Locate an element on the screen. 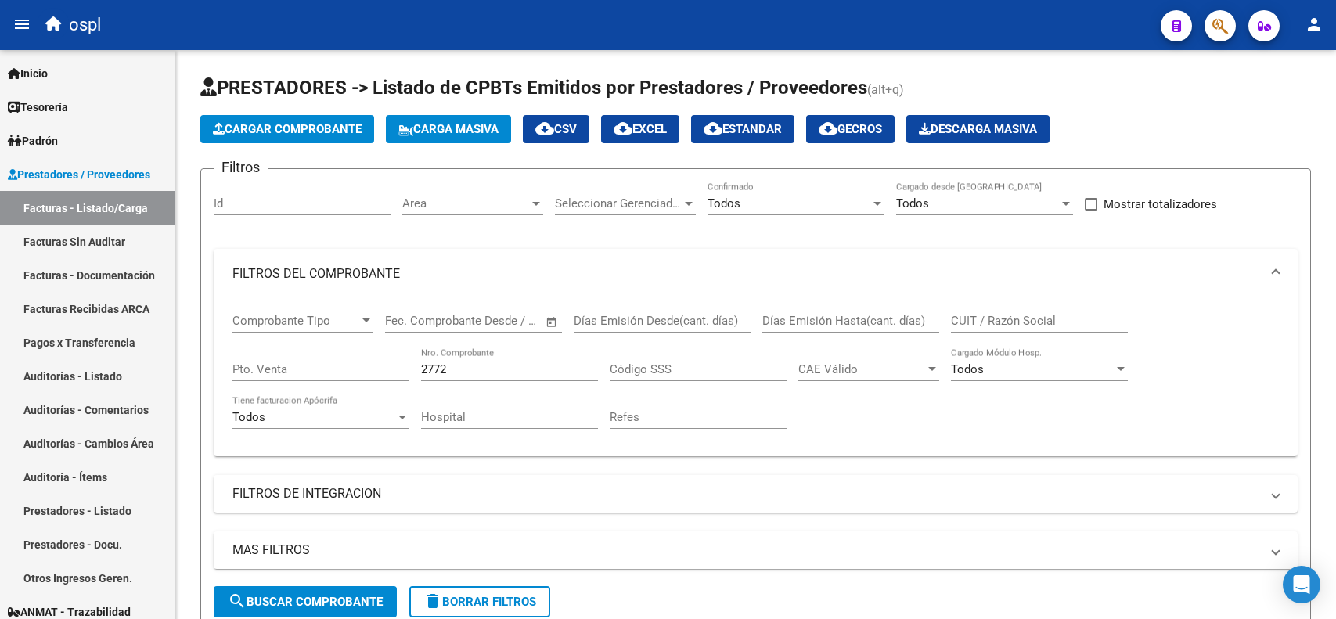 This screenshot has width=1336, height=619. mat-icon: delete is located at coordinates (433, 601).